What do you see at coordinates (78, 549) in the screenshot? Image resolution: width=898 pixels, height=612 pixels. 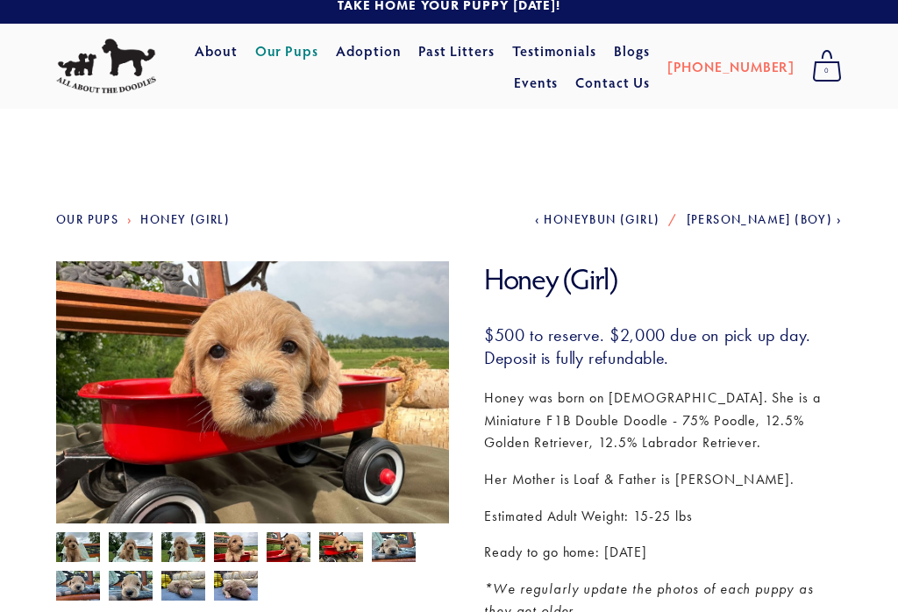 I see `img: Honey 10.jpg` at bounding box center [78, 549].